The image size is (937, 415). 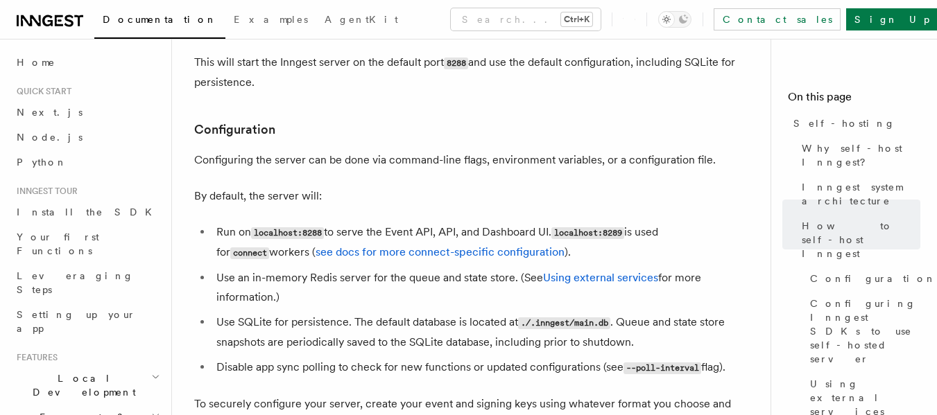 I want to click on span: Next.js, so click(x=49, y=112).